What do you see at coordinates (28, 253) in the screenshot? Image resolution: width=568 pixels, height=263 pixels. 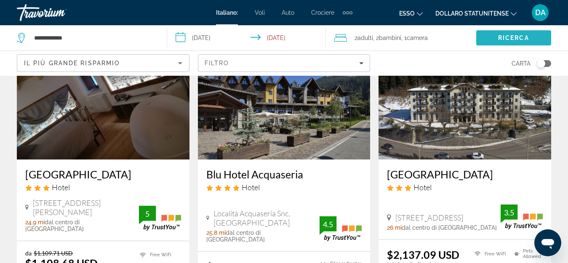 I see `span: da` at bounding box center [28, 253].